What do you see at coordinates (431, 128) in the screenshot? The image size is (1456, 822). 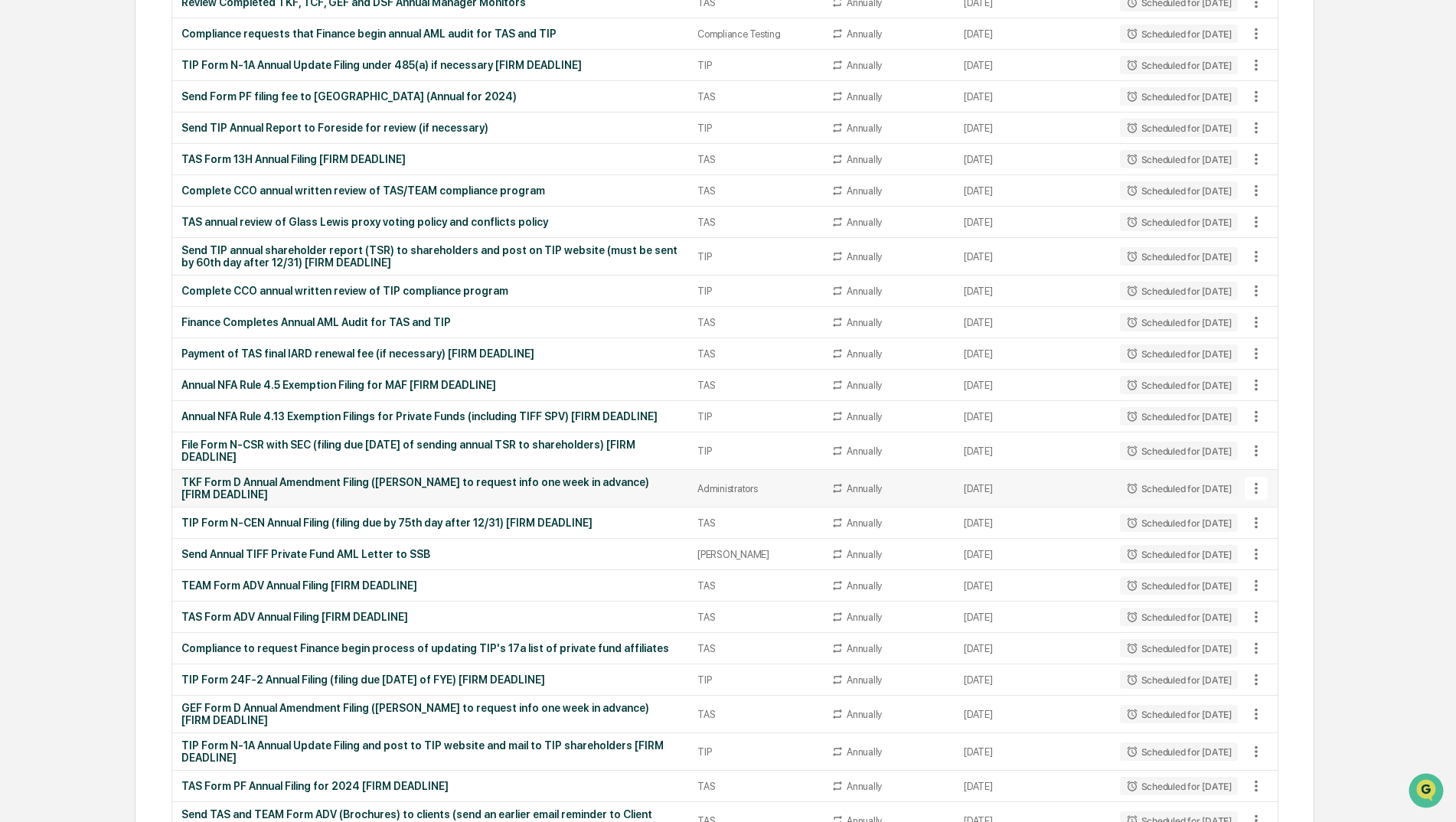 I see `div: Send TIP Annual Report to Foreside for review (if necessary)` at bounding box center [431, 128].